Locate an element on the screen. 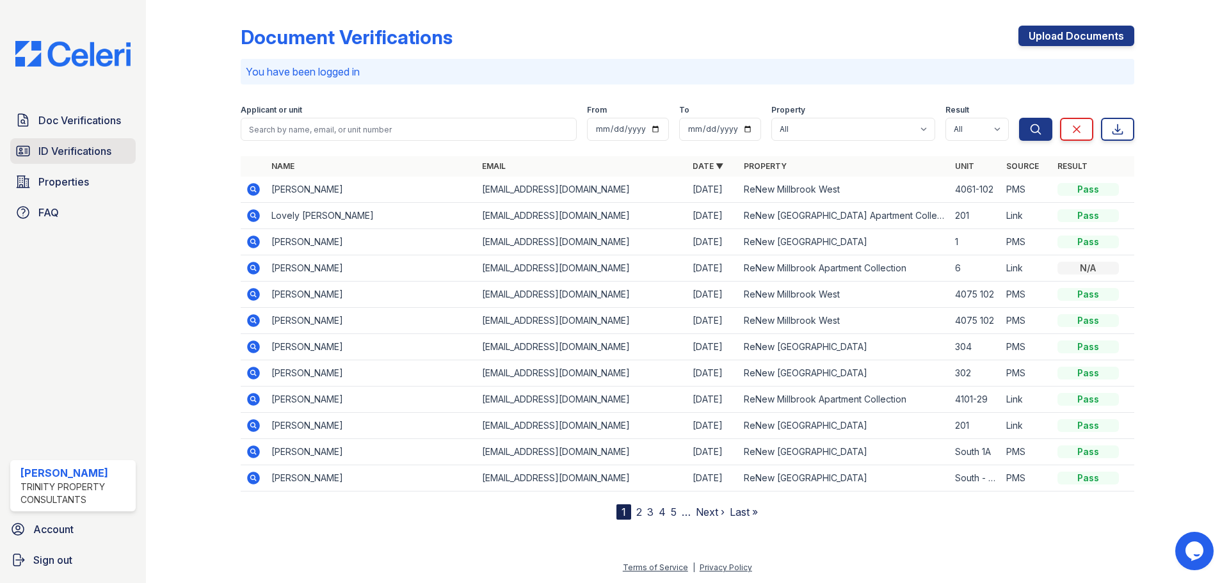 The width and height of the screenshot is (1229, 583). a: Property is located at coordinates (765, 166).